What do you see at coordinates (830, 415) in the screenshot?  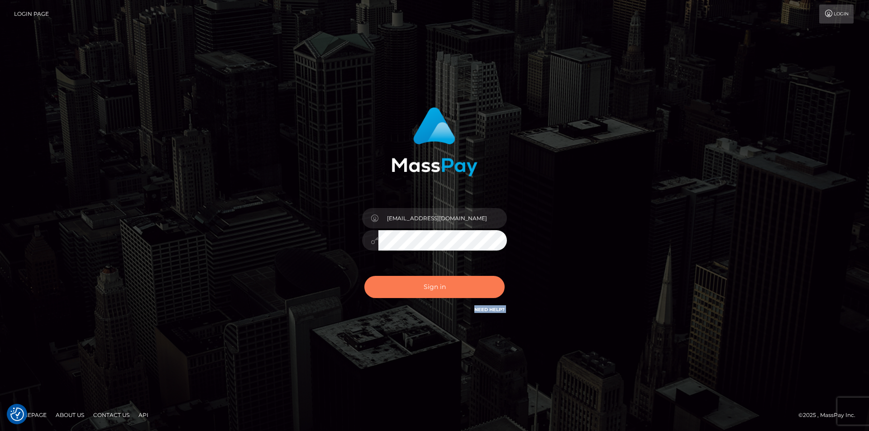 I see `div: © 2025 , MassPay Inc.` at bounding box center [830, 415].